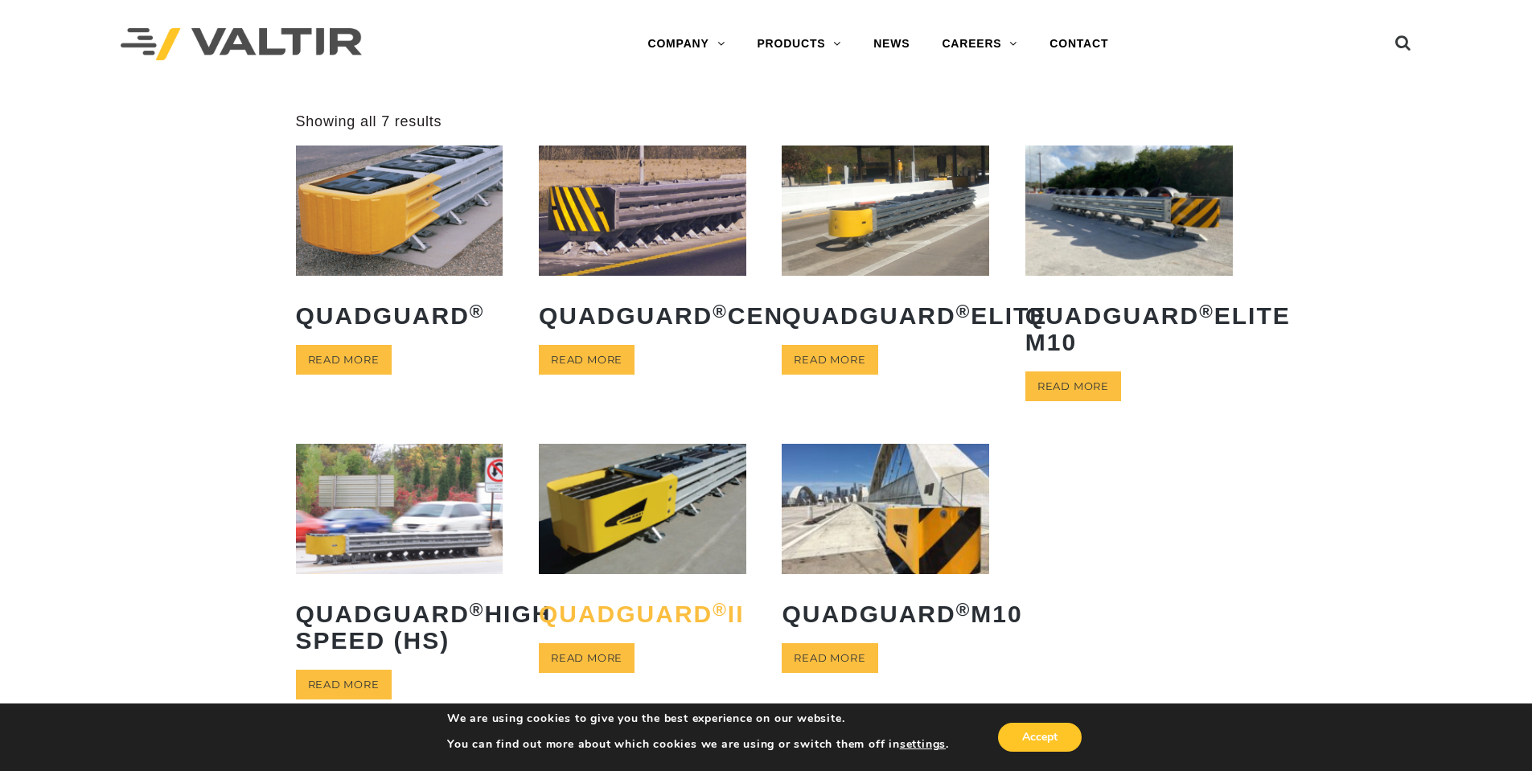 The width and height of the screenshot is (1532, 771). What do you see at coordinates (400, 554) in the screenshot?
I see `a: QuadGuard®High Speed (HS)` at bounding box center [400, 554].